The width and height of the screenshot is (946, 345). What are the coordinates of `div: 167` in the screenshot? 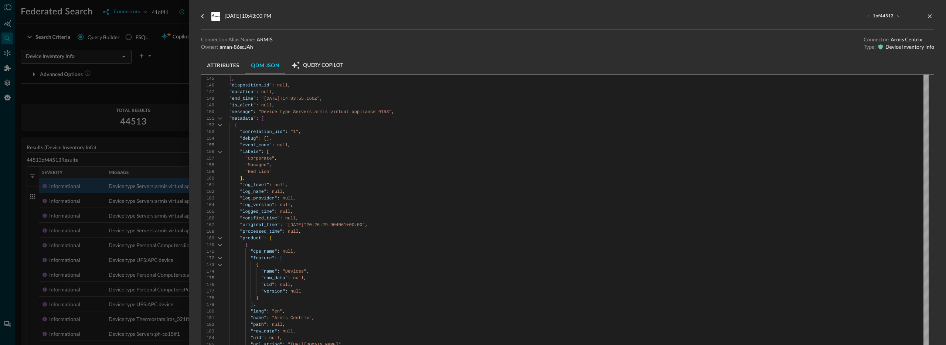 It's located at (208, 225).